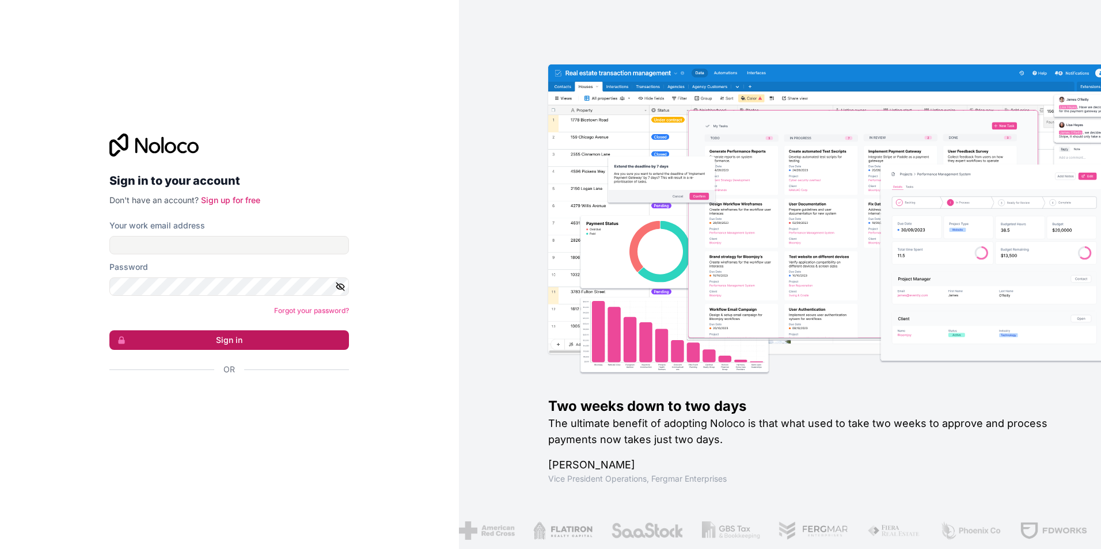 This screenshot has width=1101, height=549. I want to click on span: Or, so click(229, 370).